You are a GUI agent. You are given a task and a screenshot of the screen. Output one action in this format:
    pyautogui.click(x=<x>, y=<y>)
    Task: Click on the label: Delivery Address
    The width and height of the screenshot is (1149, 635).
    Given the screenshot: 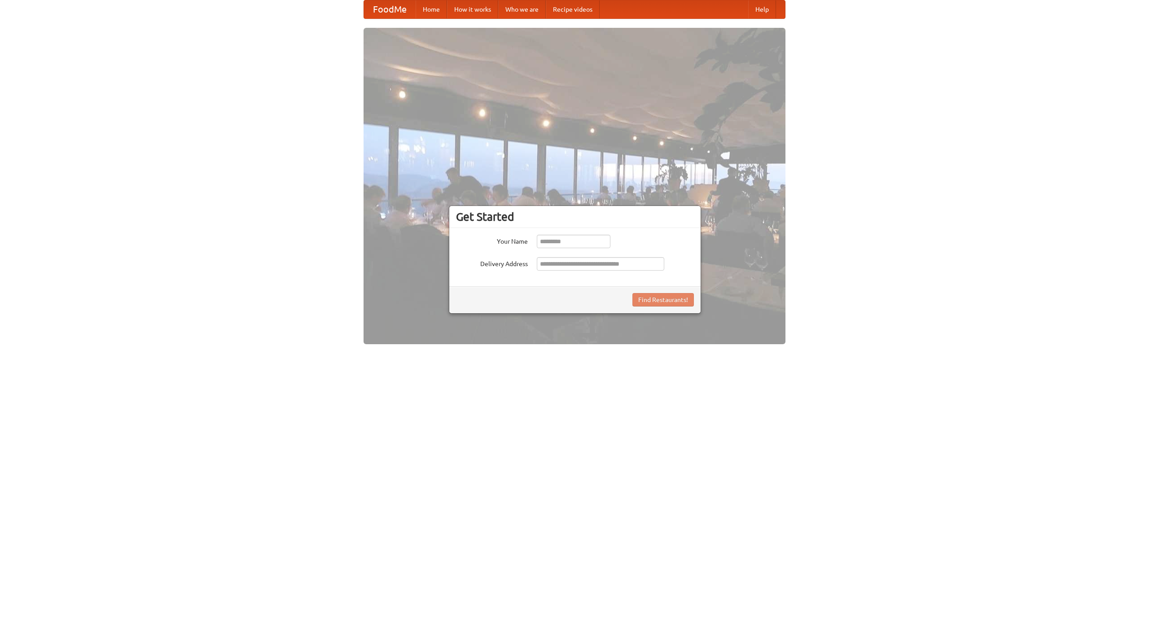 What is the action you would take?
    pyautogui.click(x=492, y=263)
    